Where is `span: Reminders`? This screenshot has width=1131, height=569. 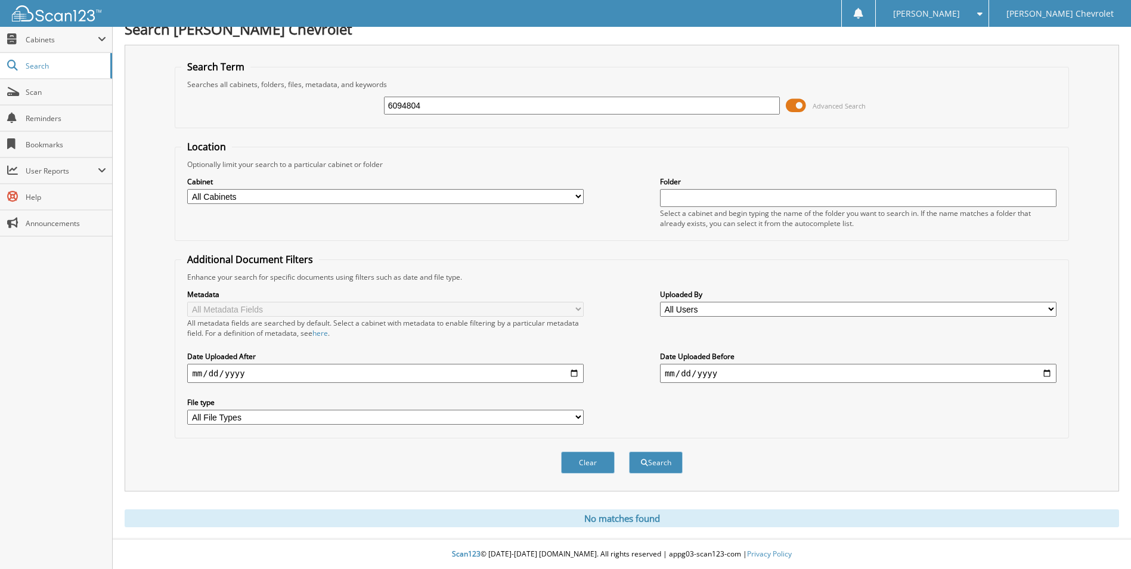 span: Reminders is located at coordinates (66, 118).